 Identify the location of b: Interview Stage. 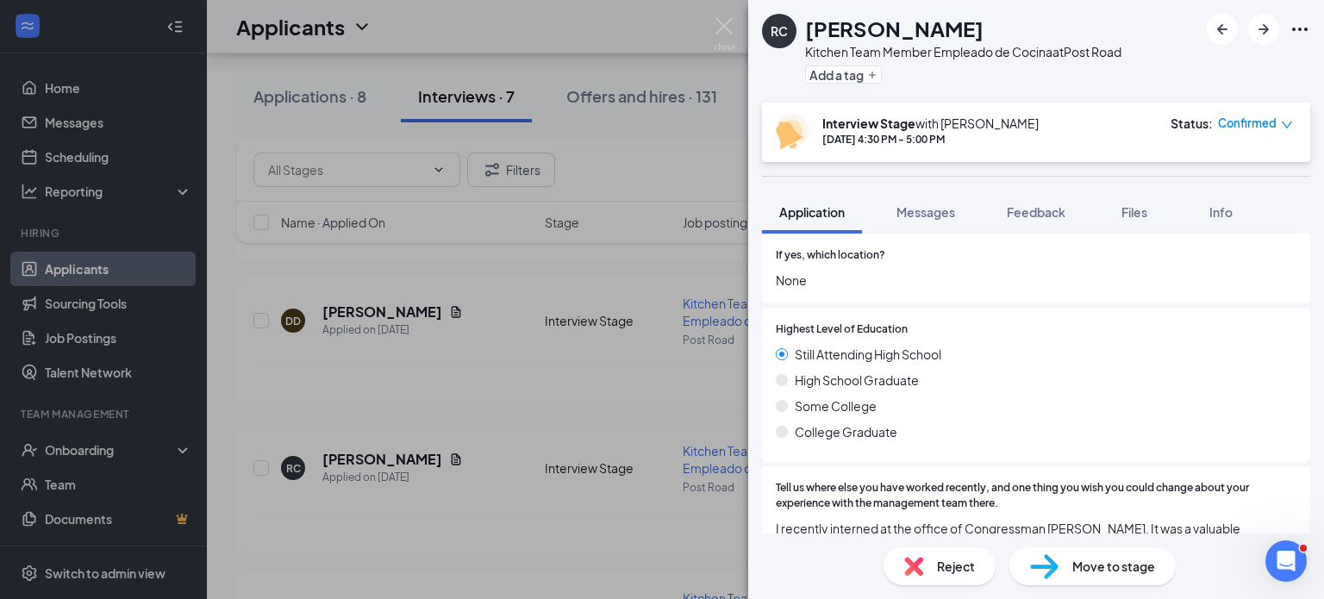
(869, 123).